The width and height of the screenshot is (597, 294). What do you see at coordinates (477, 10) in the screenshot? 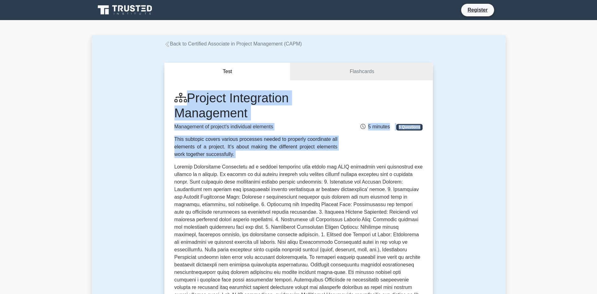
I see `a: Register` at bounding box center [477, 10].